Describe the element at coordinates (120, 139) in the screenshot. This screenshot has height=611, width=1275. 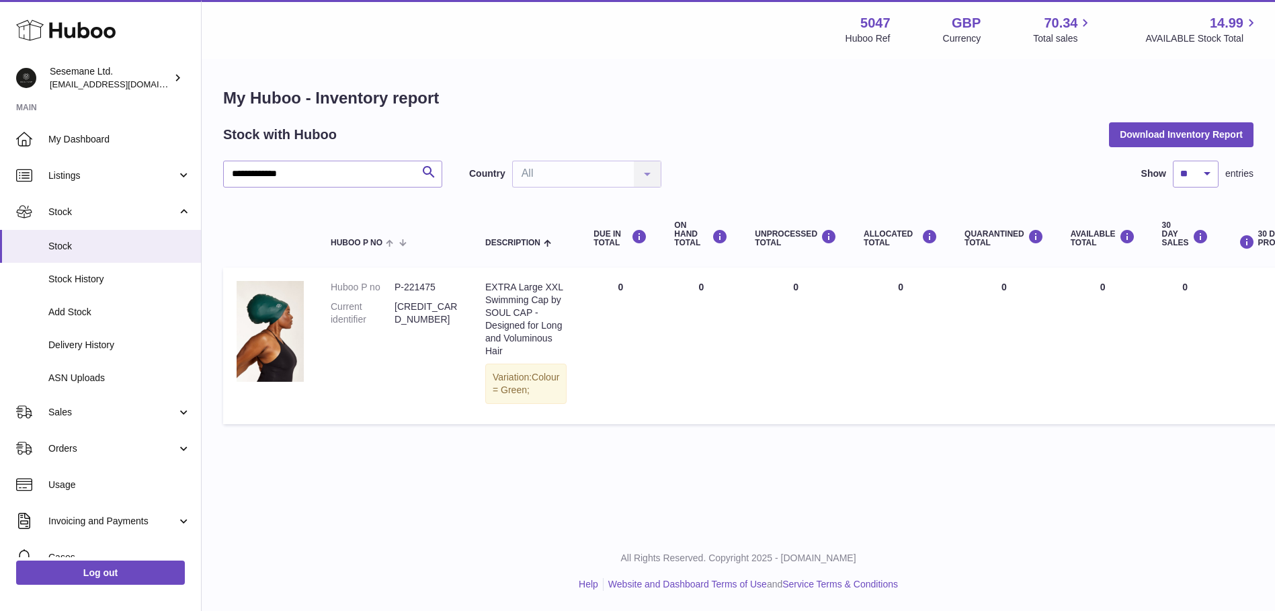
I see `span: My Dashboard` at that location.